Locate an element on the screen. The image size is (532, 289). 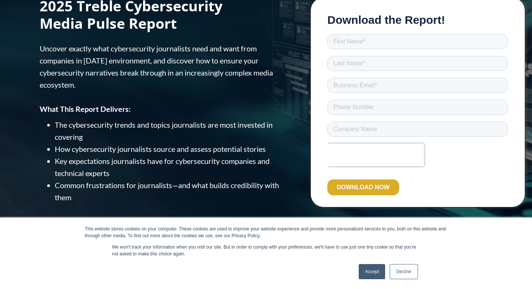
span: Common frustrations for journalists—and what builds credibility with them is located at coordinates (167, 191).